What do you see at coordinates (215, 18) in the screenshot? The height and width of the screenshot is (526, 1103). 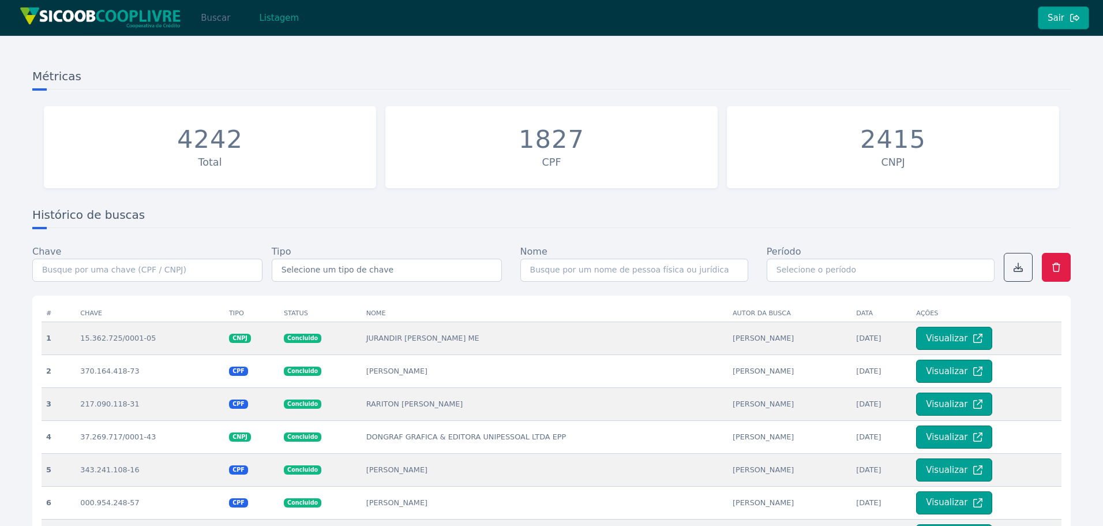 I see `button: Buscar` at bounding box center [215, 18].